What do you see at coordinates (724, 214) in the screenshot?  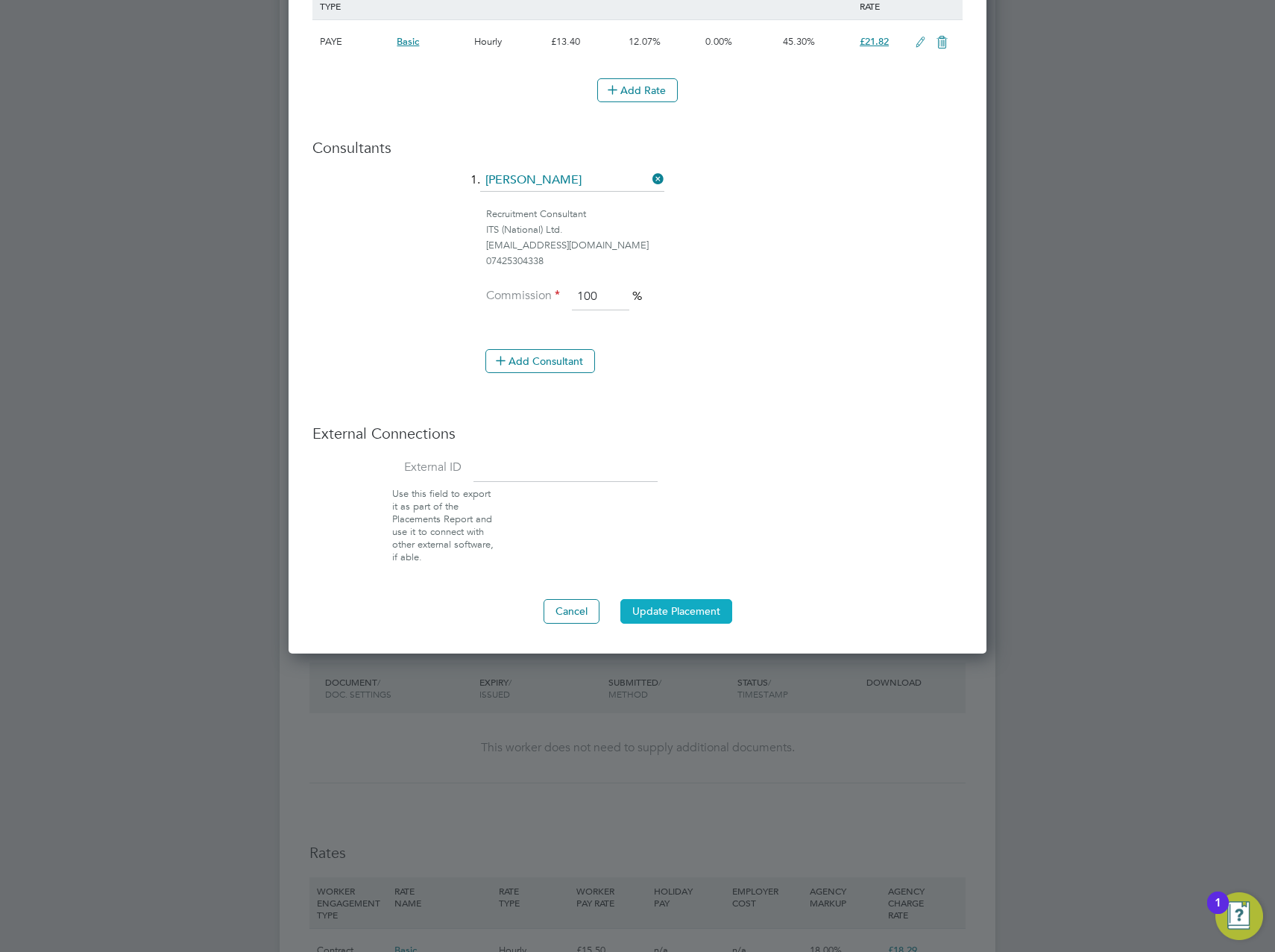 I see `div: Recruitment Consultant` at bounding box center [724, 214].